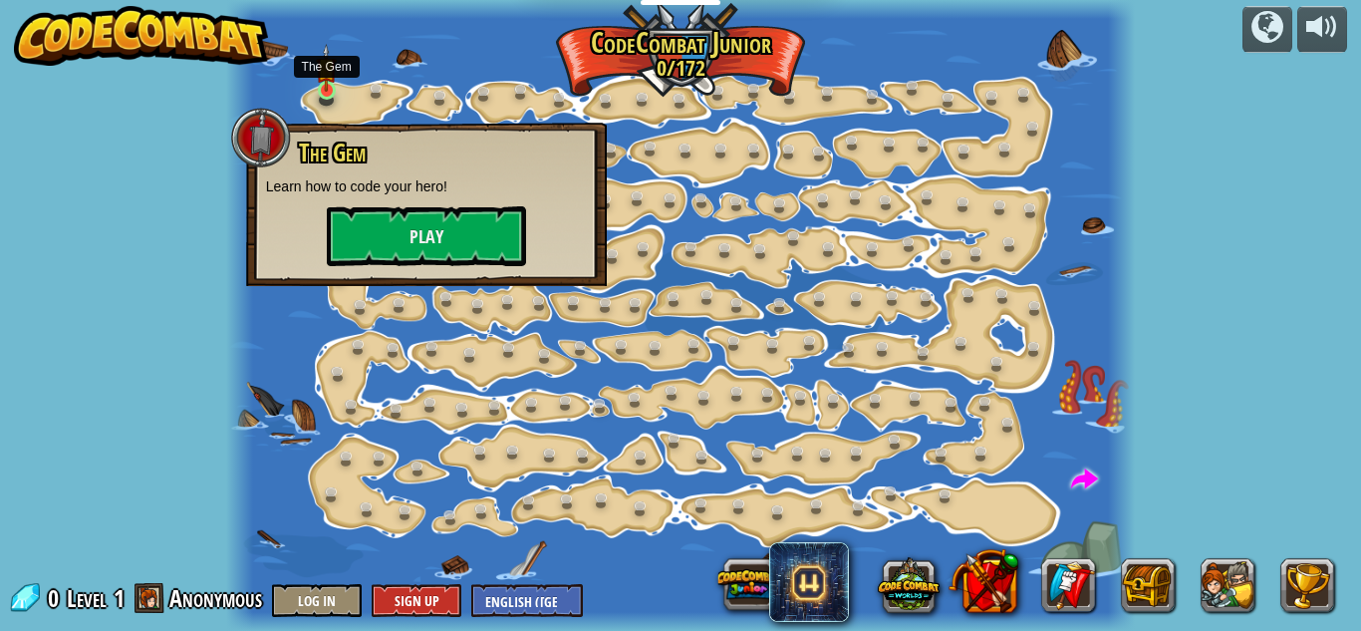 This screenshot has width=1361, height=631. Describe the element at coordinates (56, 598) in the screenshot. I see `span: 0` at that location.